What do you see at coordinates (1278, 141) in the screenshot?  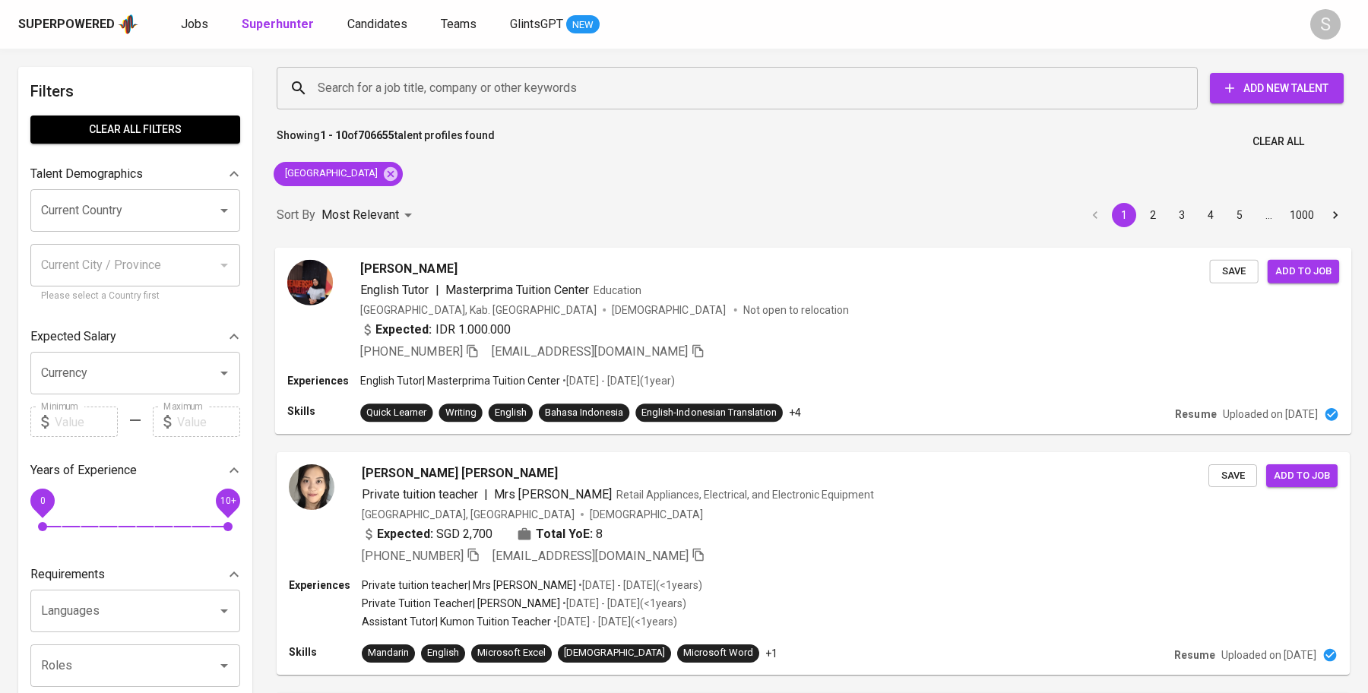 I see `button: Clear All` at bounding box center [1278, 141].